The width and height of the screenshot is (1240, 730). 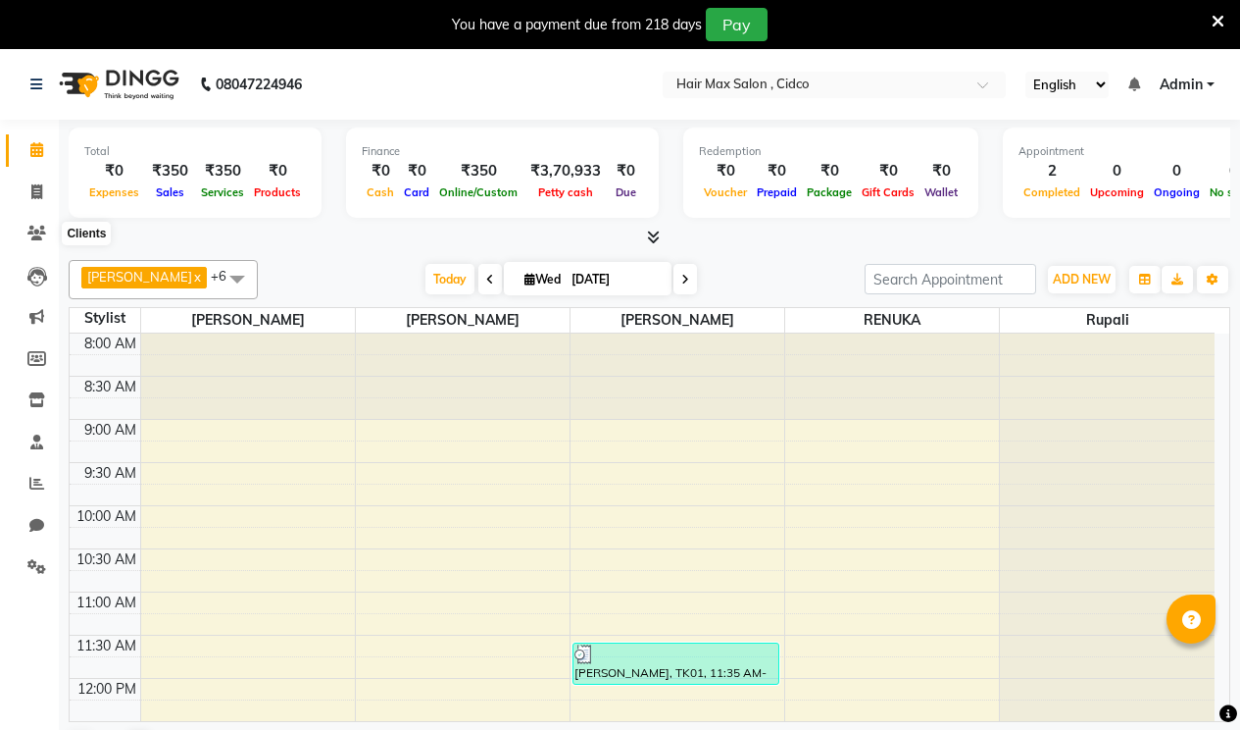 What do you see at coordinates (110, 473) in the screenshot?
I see `div: 9:30 AM` at bounding box center [110, 473].